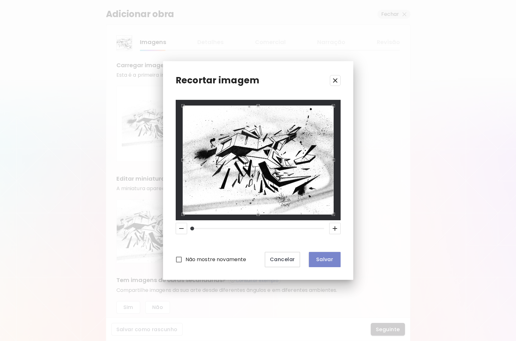 The width and height of the screenshot is (516, 341). Describe the element at coordinates (258, 160) in the screenshot. I see `div: Use the arrow keys to move the crop selection area` at that location.